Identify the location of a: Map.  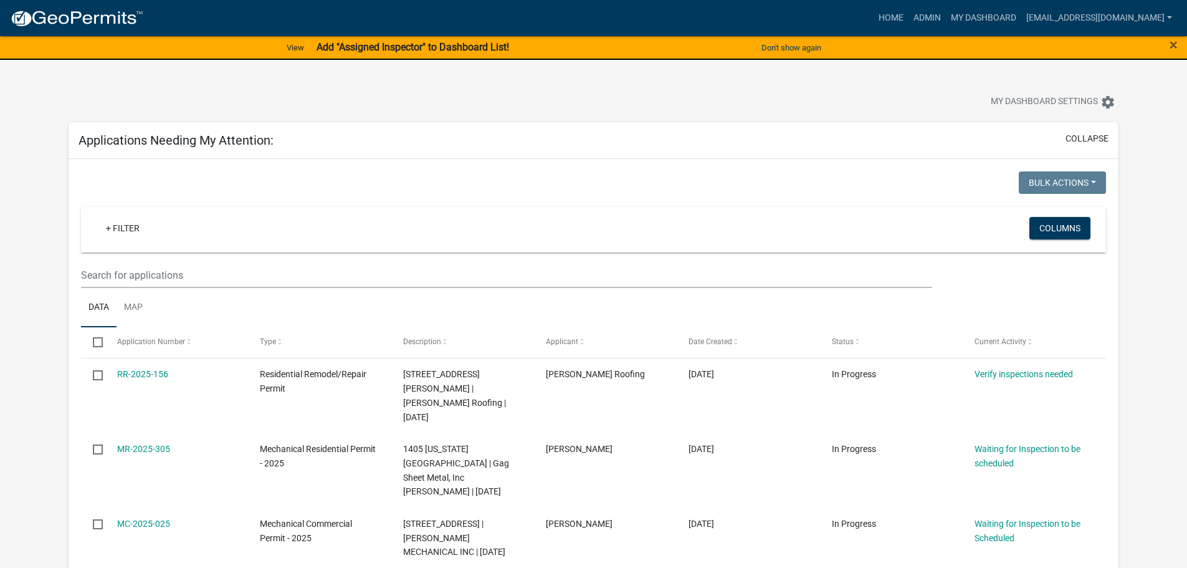
(133, 308).